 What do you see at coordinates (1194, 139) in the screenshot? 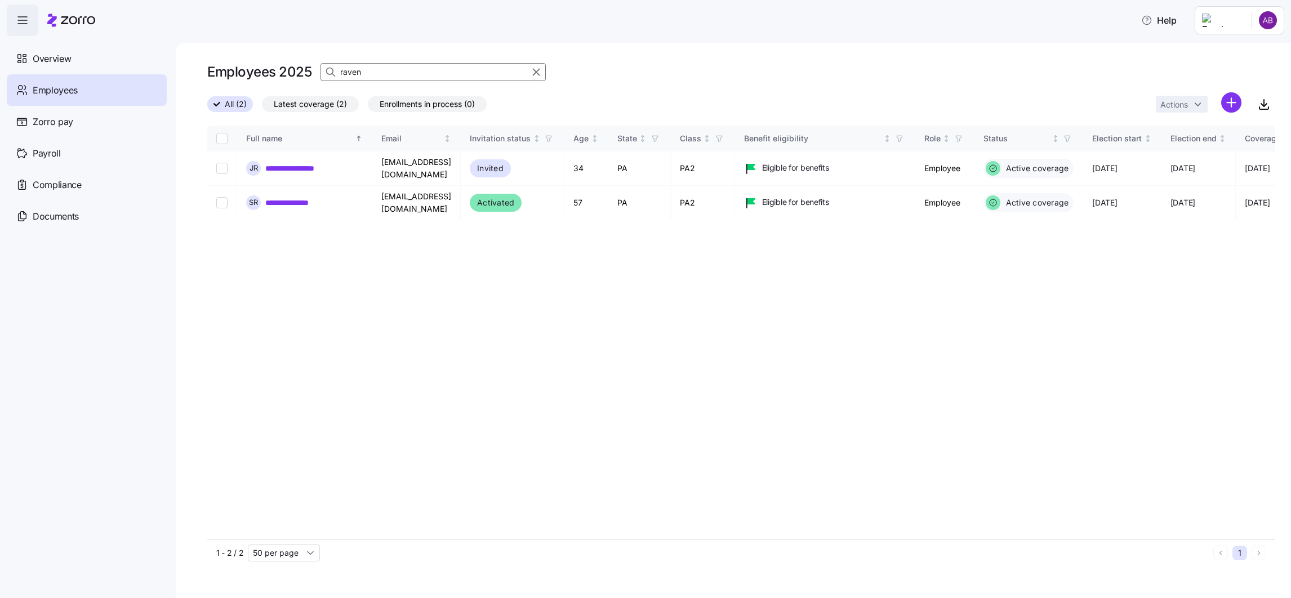
I see `div: Election end` at bounding box center [1194, 139].